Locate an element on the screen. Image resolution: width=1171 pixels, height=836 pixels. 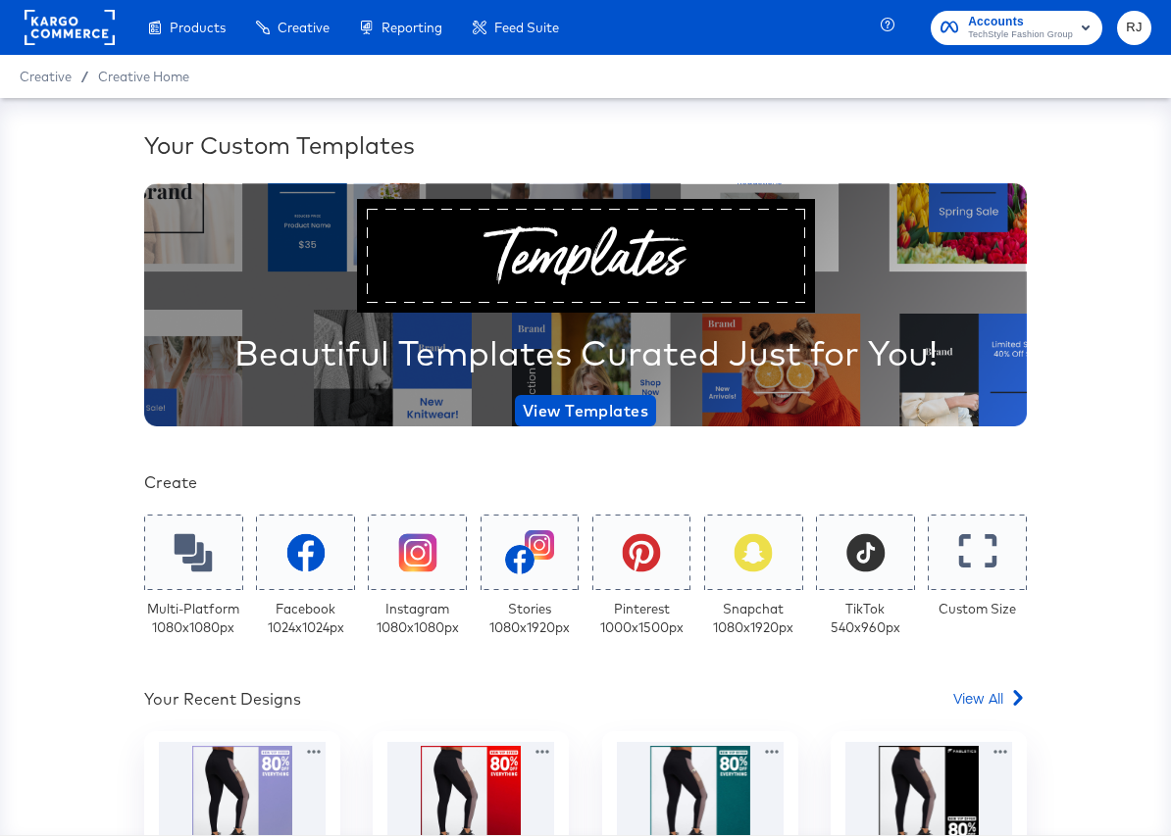
div: Facebook 1024 x 1024 px is located at coordinates (306, 618).